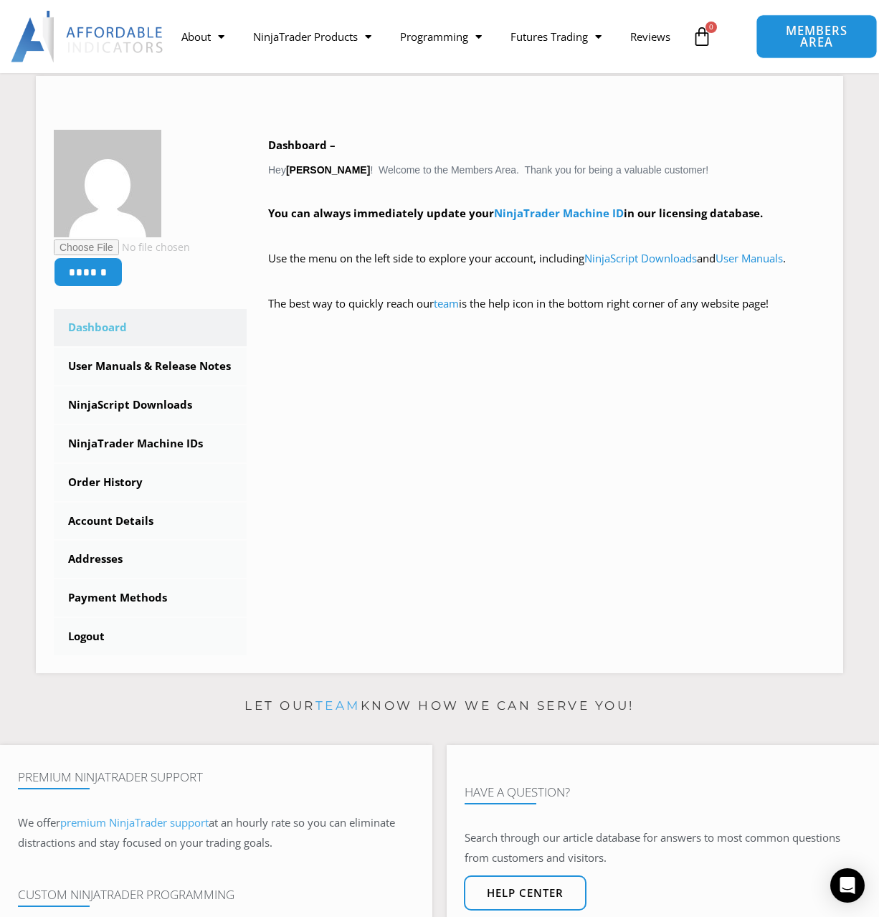 This screenshot has width=879, height=917. Describe the element at coordinates (816, 37) in the screenshot. I see `a: MEMBERS AREA` at that location.